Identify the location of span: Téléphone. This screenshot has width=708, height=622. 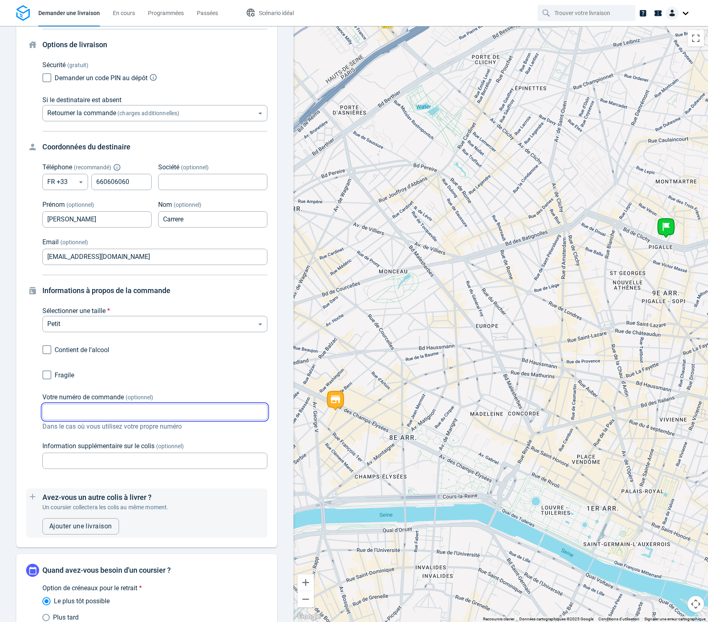
(57, 167).